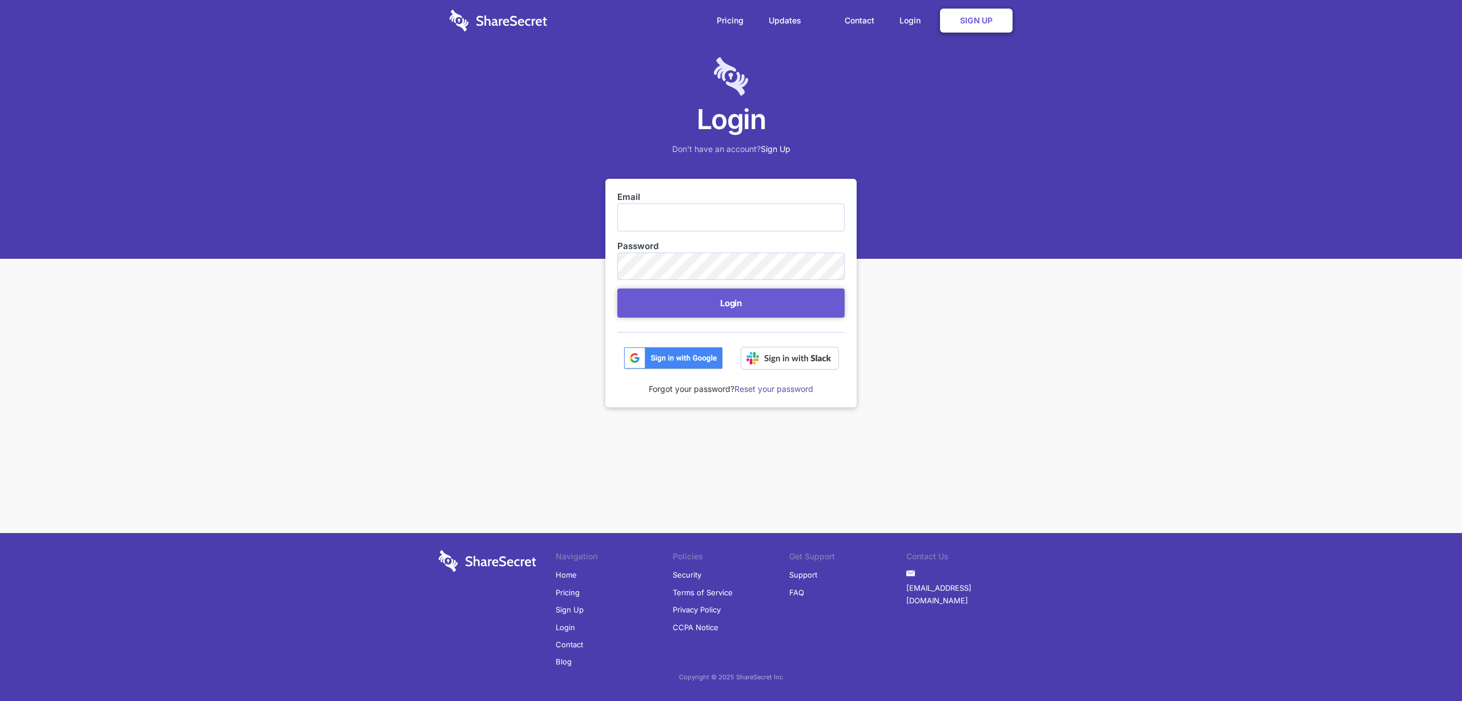 Image resolution: width=1462 pixels, height=701 pixels. Describe the element at coordinates (774, 388) in the screenshot. I see `a: Reset your password` at that location.